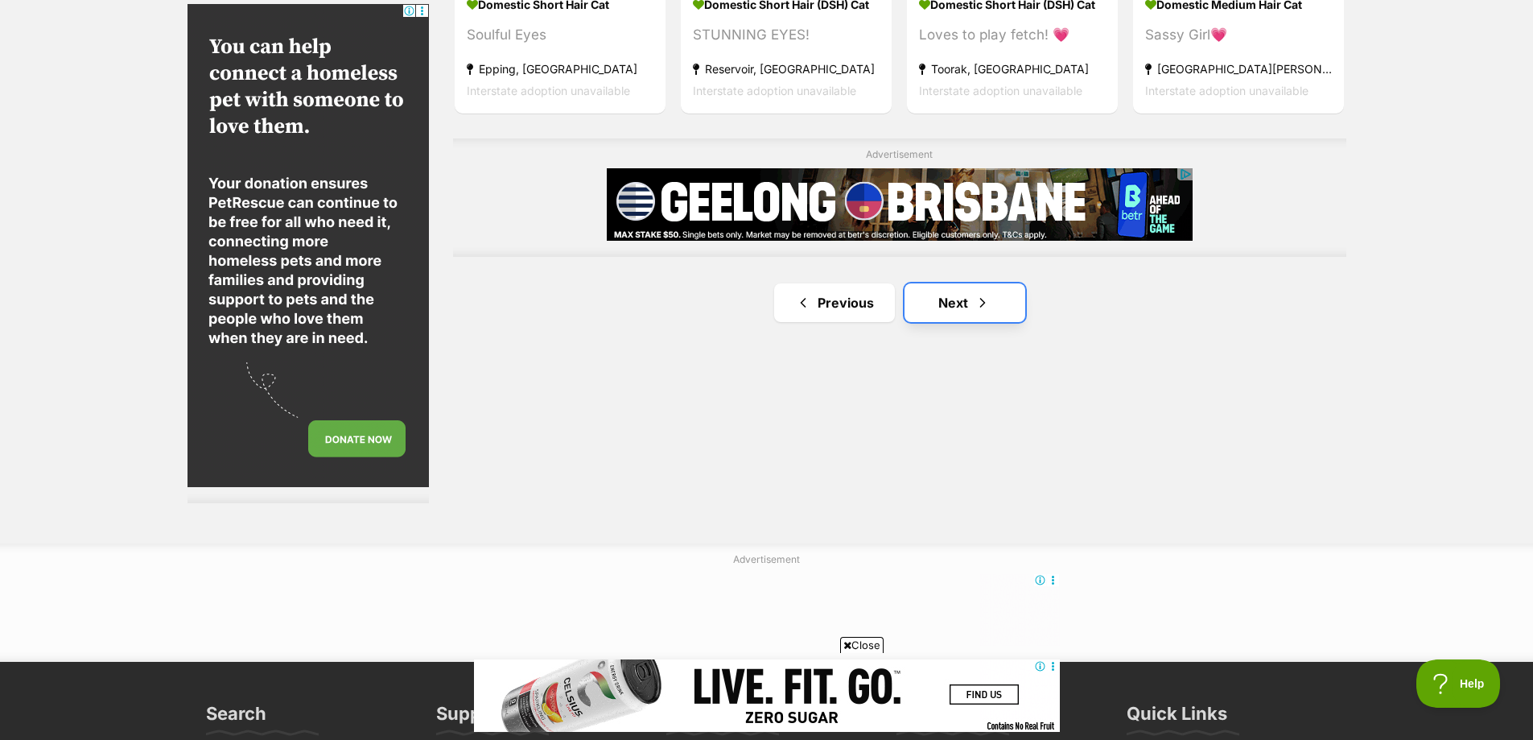 The image size is (1533, 740). I want to click on div: Soulful Eyes, so click(560, 34).